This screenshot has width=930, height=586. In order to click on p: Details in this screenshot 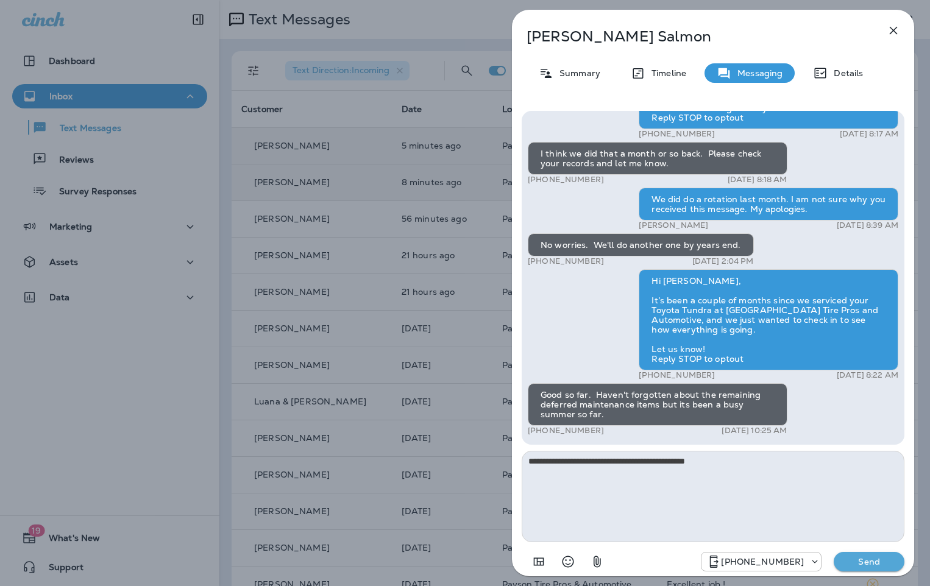, I will do `click(845, 73)`.